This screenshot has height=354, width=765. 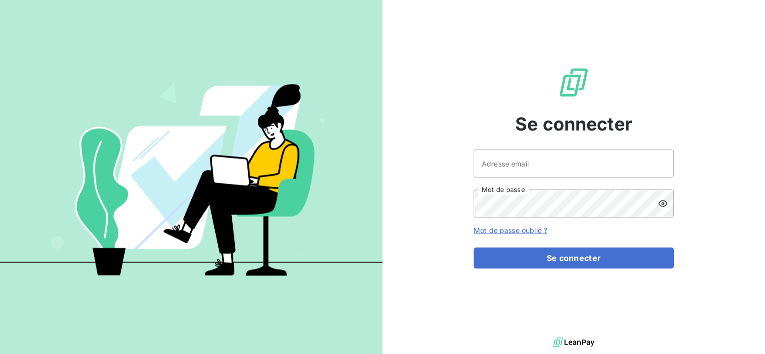 I want to click on img: Logo LeanPay, so click(x=574, y=83).